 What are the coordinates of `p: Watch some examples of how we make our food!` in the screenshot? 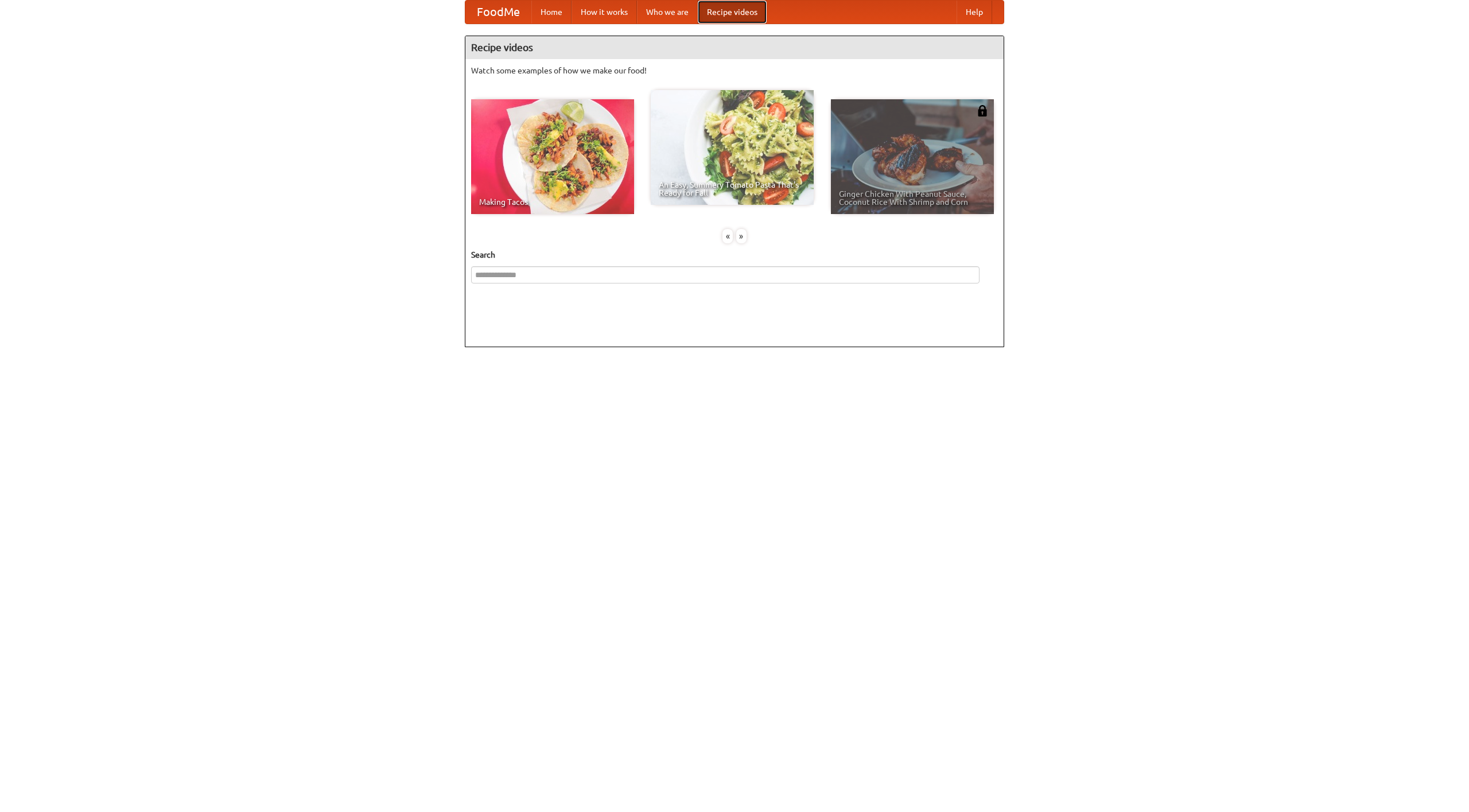 It's located at (734, 70).